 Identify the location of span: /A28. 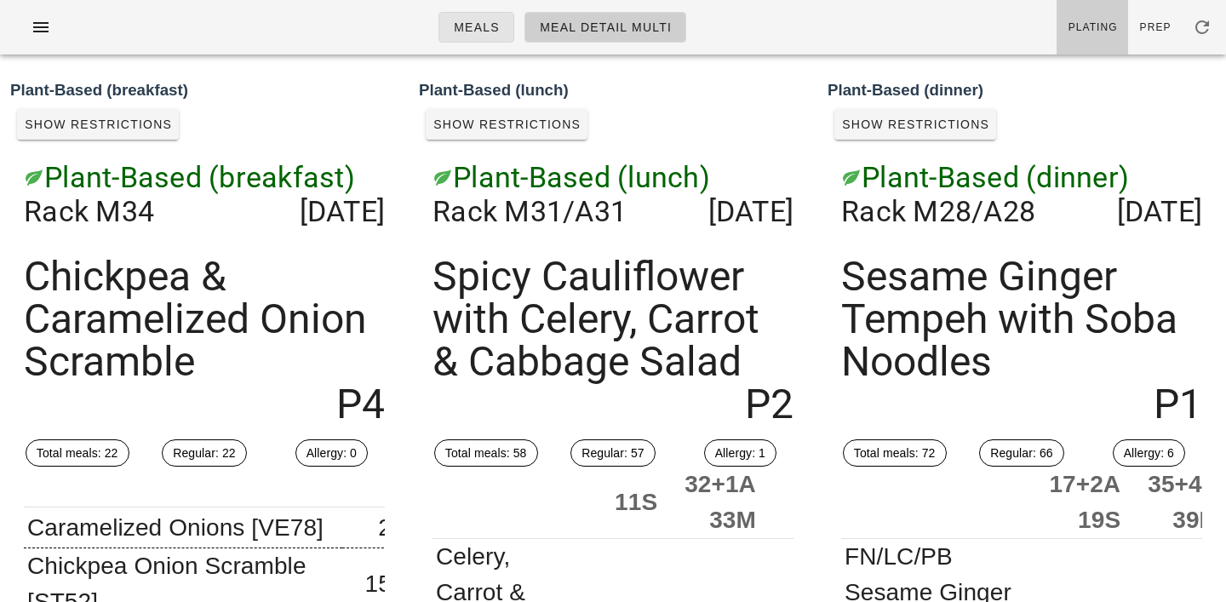
(1003, 211).